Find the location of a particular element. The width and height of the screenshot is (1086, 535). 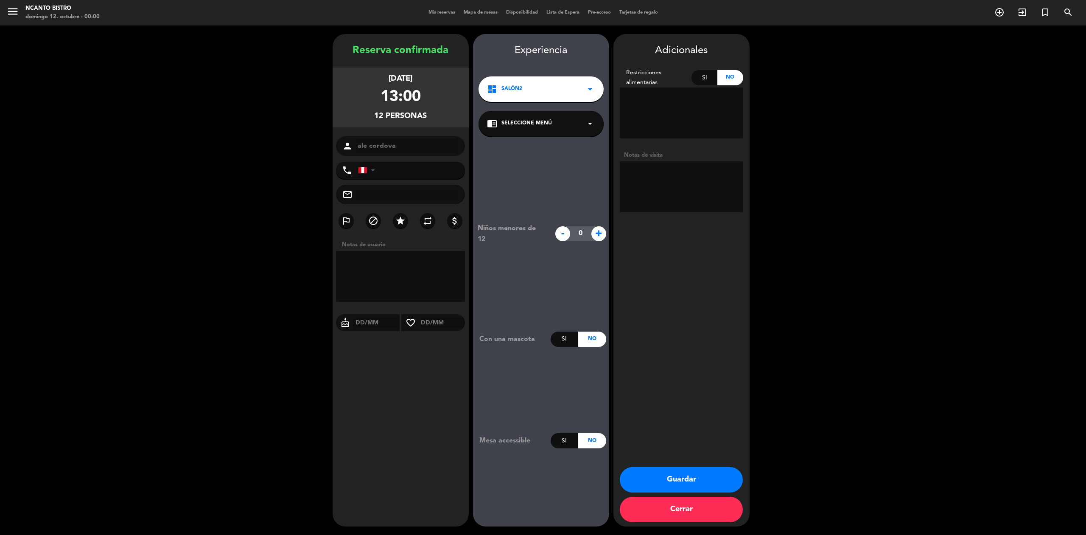

div: 12 personas is located at coordinates (400, 116).